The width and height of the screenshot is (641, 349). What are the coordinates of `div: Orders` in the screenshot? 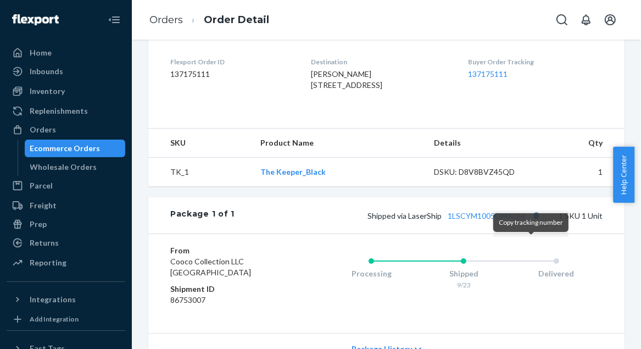 It's located at (43, 130).